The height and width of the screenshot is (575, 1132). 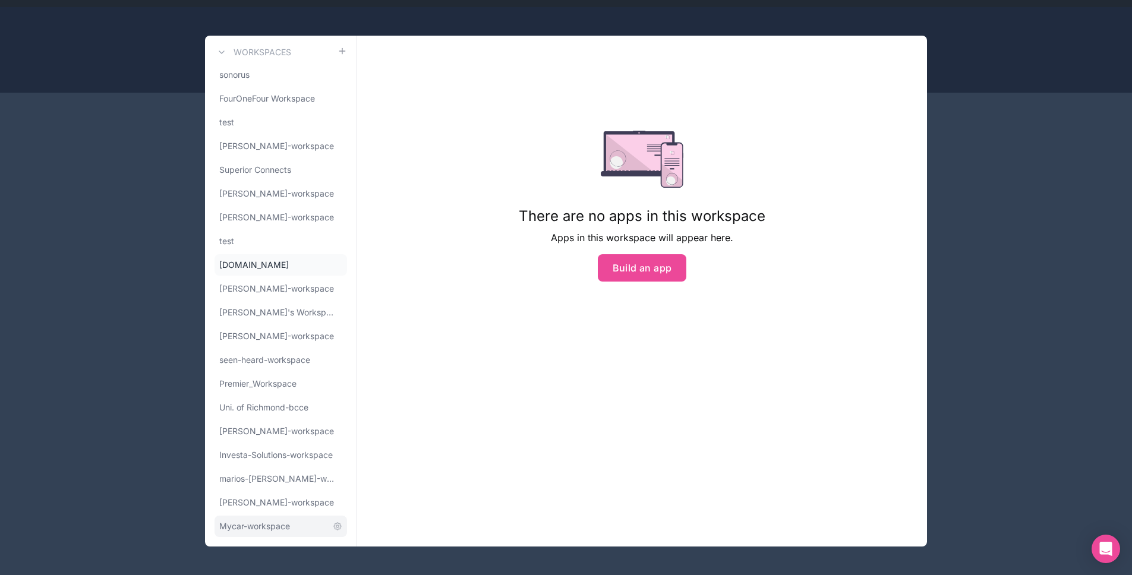 I want to click on a: Superior Connects, so click(x=280, y=170).